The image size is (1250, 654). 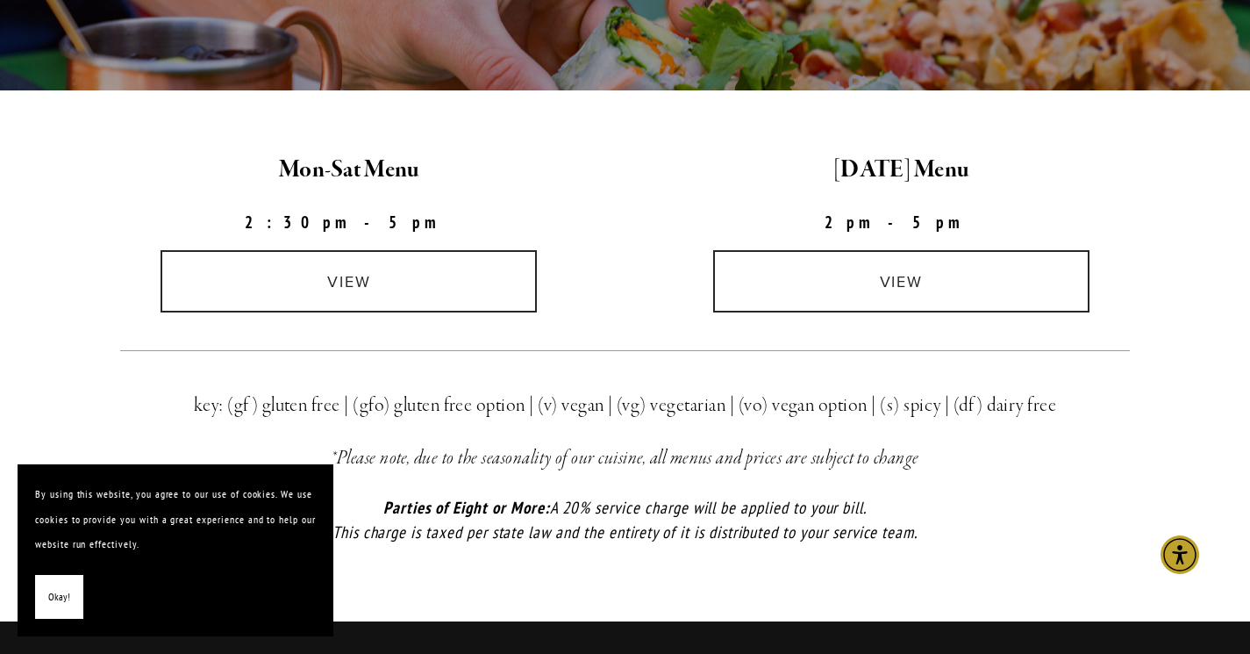 What do you see at coordinates (349, 170) in the screenshot?
I see `h2: Mon-Sat Menu` at bounding box center [349, 170].